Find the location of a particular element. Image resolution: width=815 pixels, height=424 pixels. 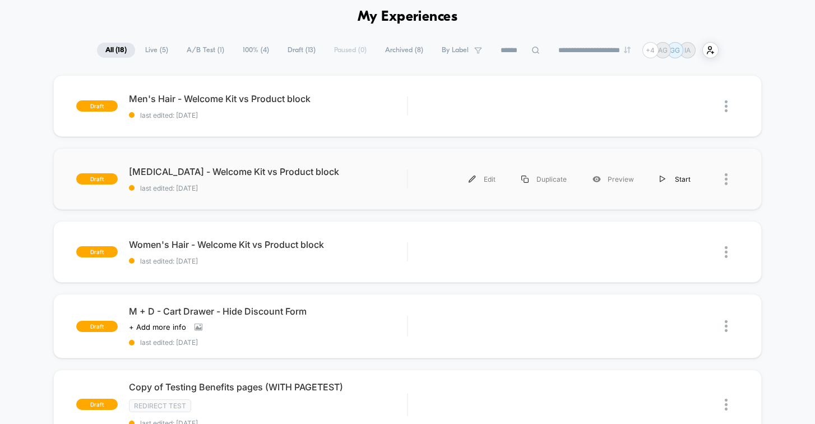

h1: My Experiences is located at coordinates (407, 17).